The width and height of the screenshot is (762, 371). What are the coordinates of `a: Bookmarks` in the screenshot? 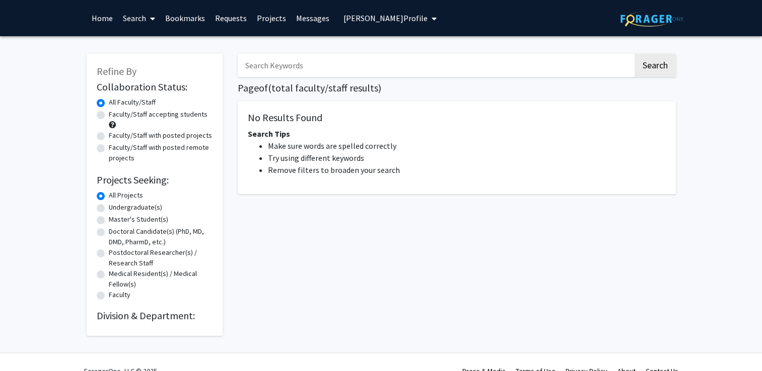 It's located at (185, 18).